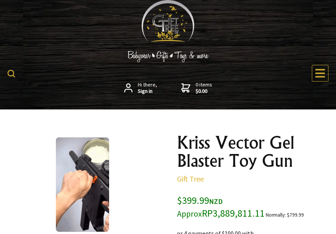 Image resolution: width=336 pixels, height=234 pixels. Describe the element at coordinates (141, 88) in the screenshot. I see `a: Hi there,Sign in` at that location.